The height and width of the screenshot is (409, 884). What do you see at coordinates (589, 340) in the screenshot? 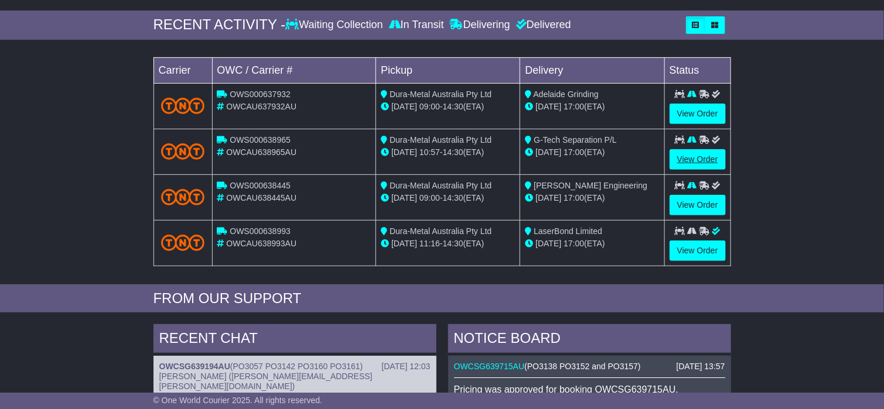
I see `div: NOTICE BOARD` at bounding box center [589, 340].